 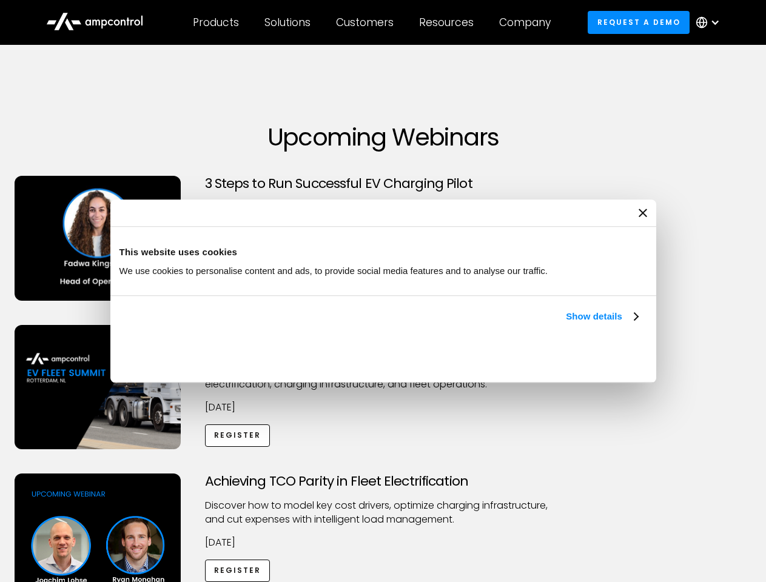 What do you see at coordinates (383, 137) in the screenshot?
I see `h1: Upcoming Webinars` at bounding box center [383, 137].